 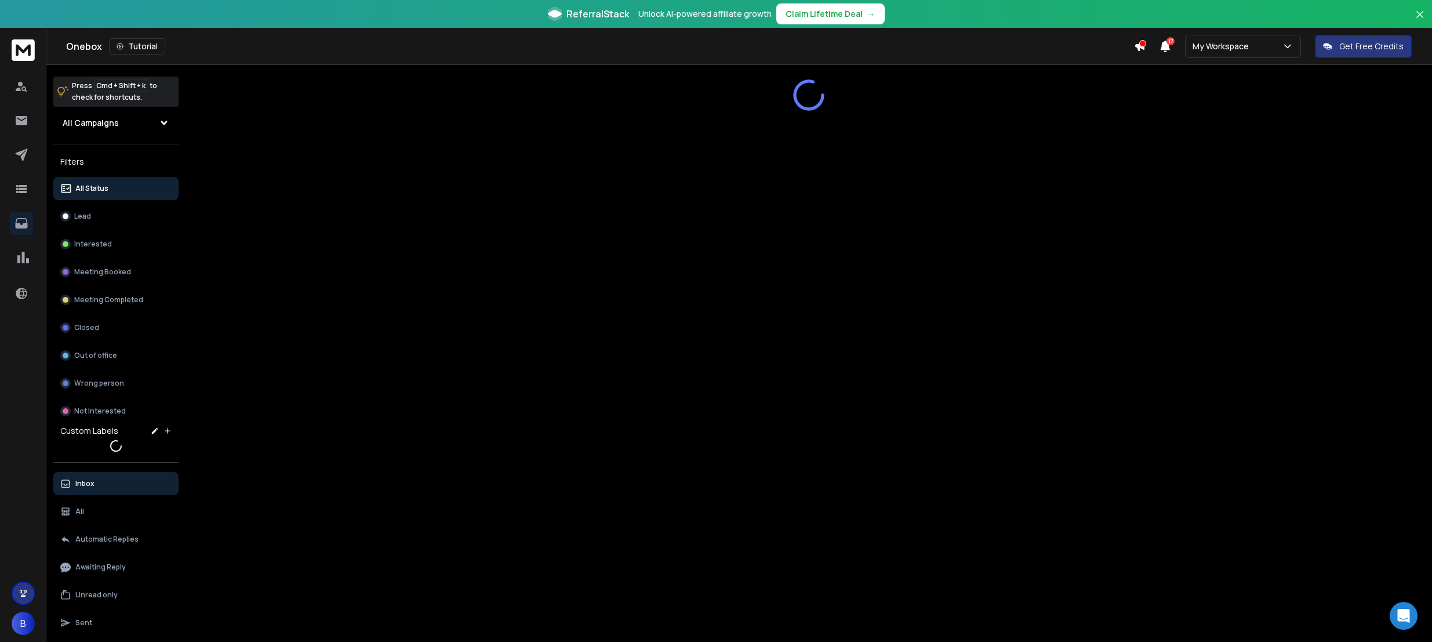 What do you see at coordinates (96, 595) in the screenshot?
I see `p: Unread only` at bounding box center [96, 595].